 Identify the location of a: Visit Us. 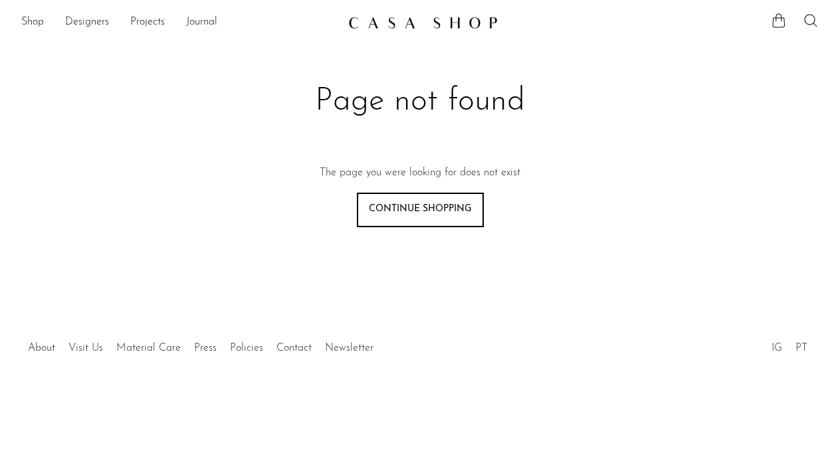
(86, 348).